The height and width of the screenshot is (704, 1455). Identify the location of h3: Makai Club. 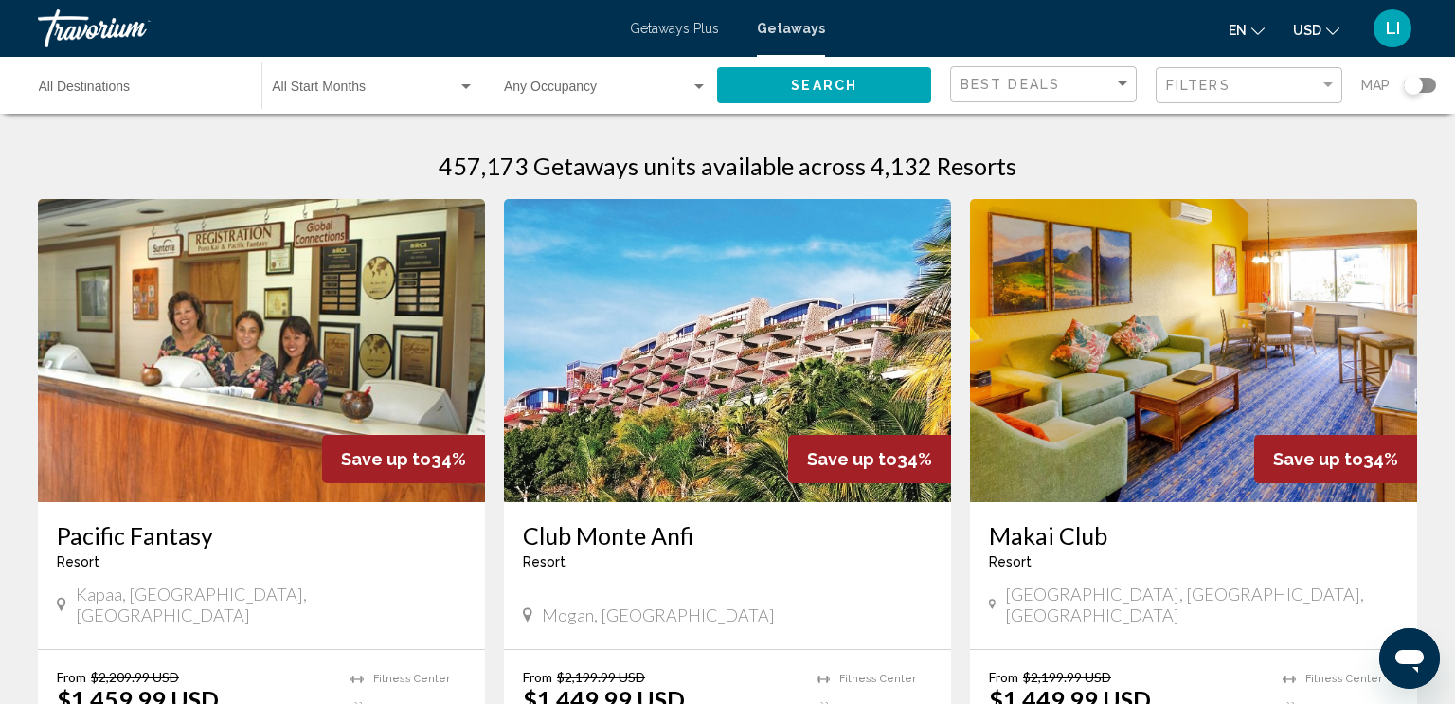
(1194, 535).